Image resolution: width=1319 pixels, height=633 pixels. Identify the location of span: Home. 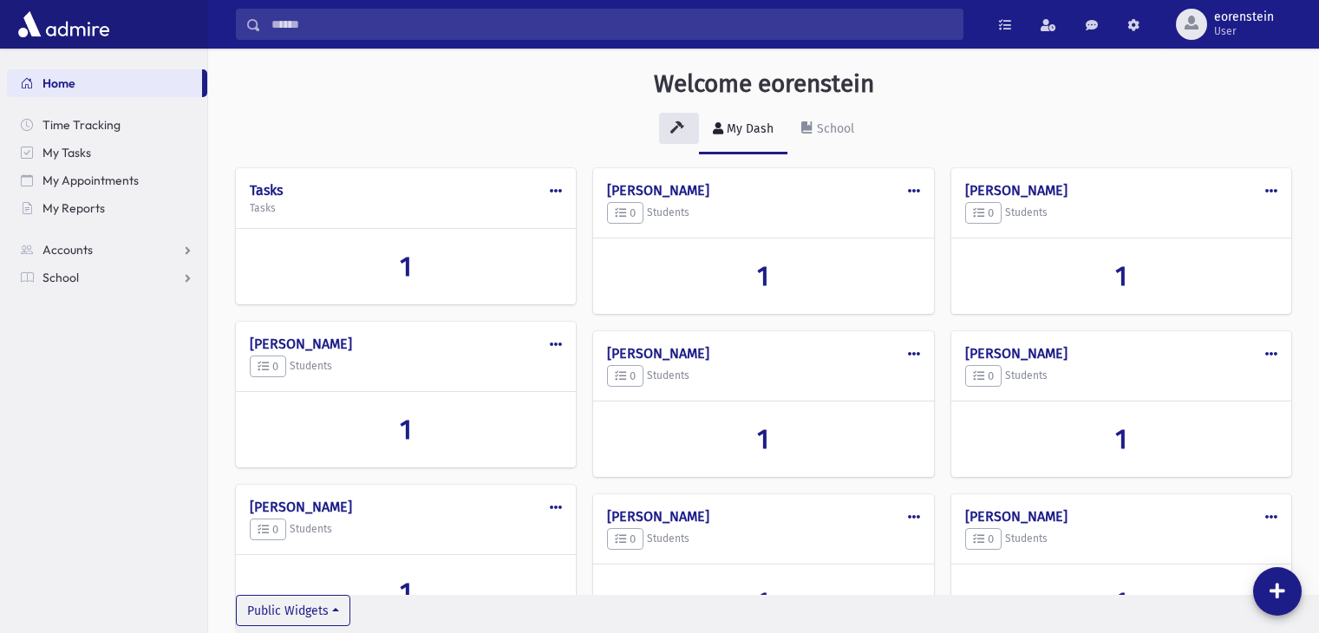
(59, 83).